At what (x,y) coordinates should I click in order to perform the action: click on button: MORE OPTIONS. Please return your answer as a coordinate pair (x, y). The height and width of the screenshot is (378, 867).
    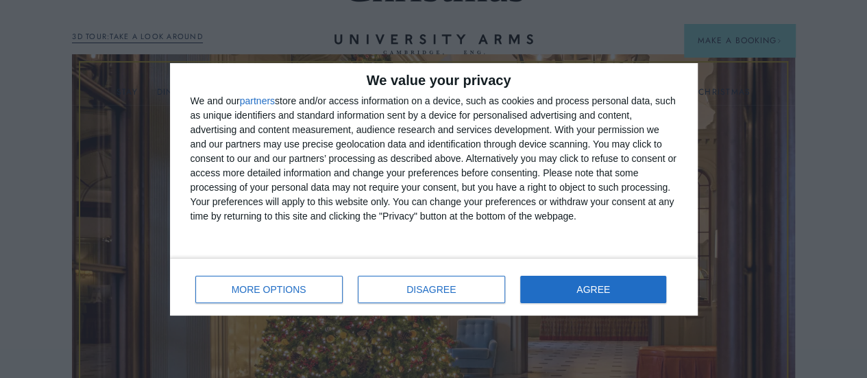
    Looking at the image, I should click on (269, 289).